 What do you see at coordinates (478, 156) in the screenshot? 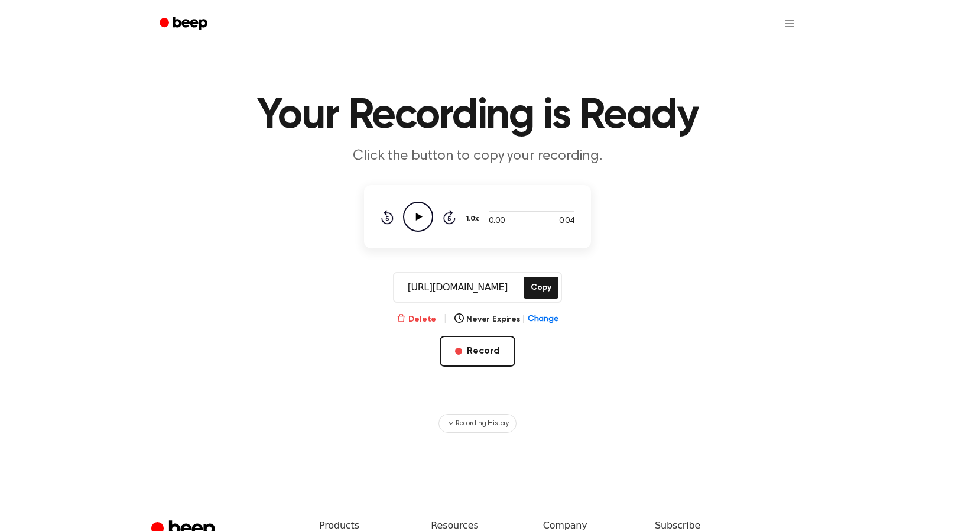
I see `p: Click the button to copy your recording.` at bounding box center [478, 156].